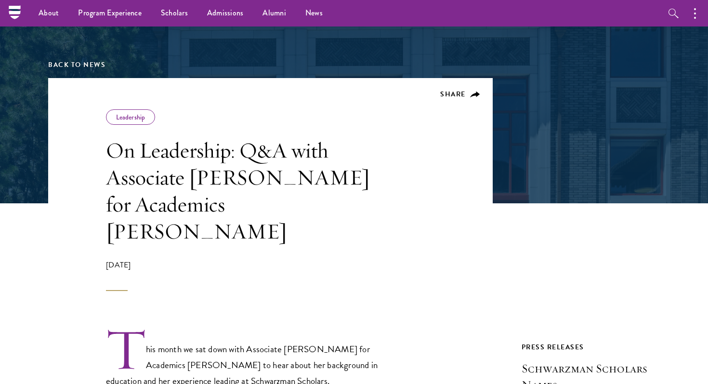 This screenshot has height=384, width=708. I want to click on a: Back to News, so click(77, 65).